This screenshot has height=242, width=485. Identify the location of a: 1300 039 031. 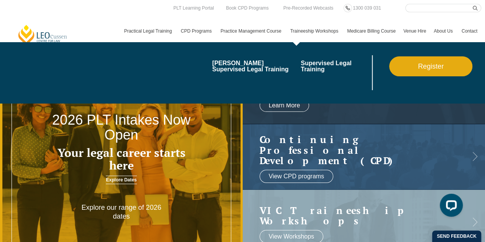
(366, 8).